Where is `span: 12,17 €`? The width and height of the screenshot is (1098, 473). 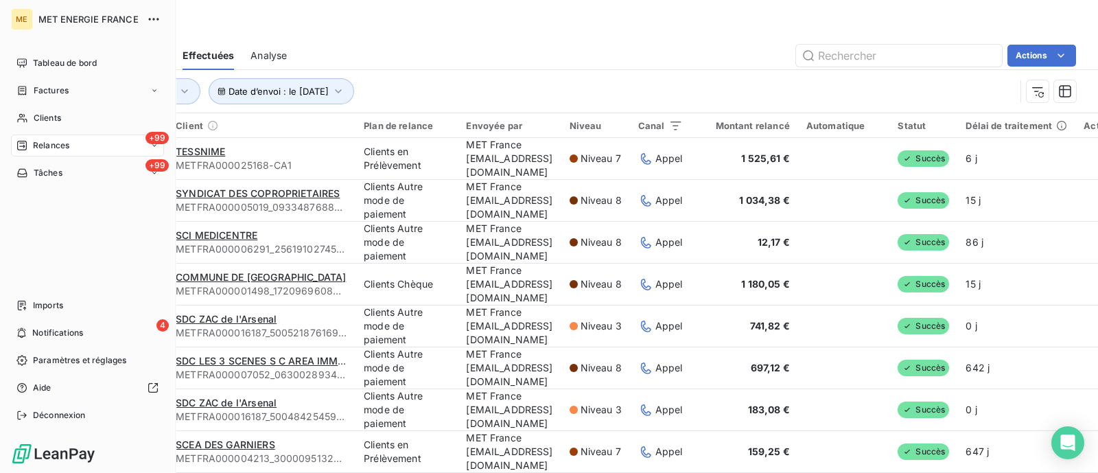
span: 12,17 € is located at coordinates (774, 242).